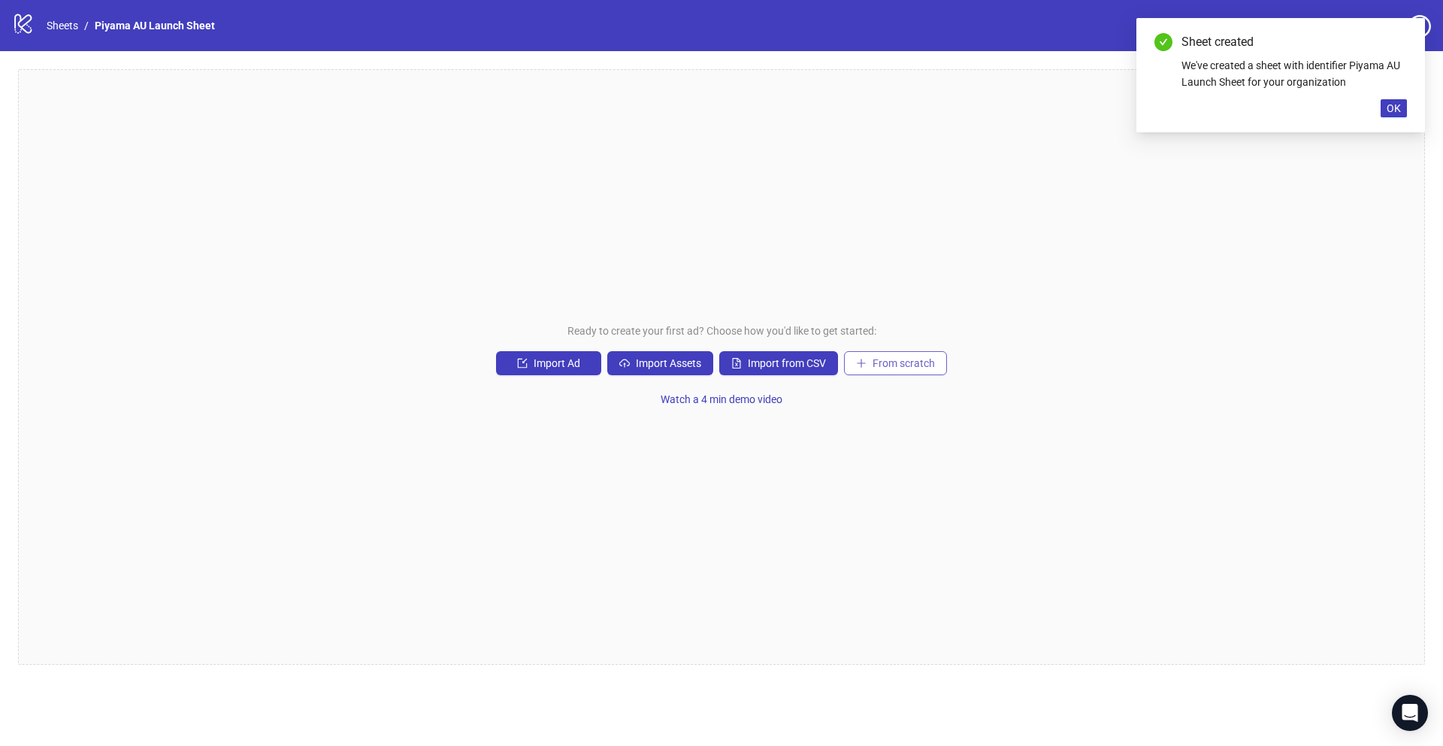 This screenshot has height=746, width=1443. Describe the element at coordinates (737, 363) in the screenshot. I see `span: file-excel` at that location.